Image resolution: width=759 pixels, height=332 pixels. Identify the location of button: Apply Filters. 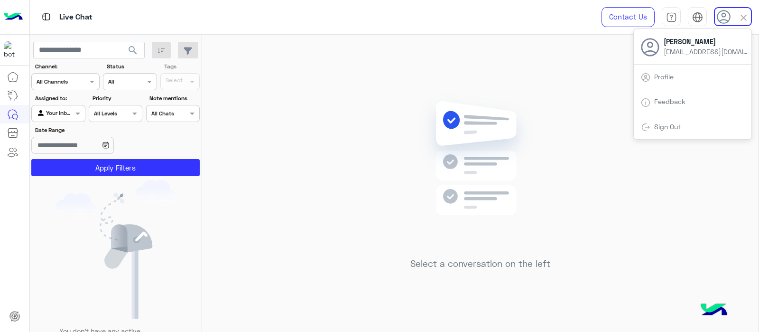
(115, 168).